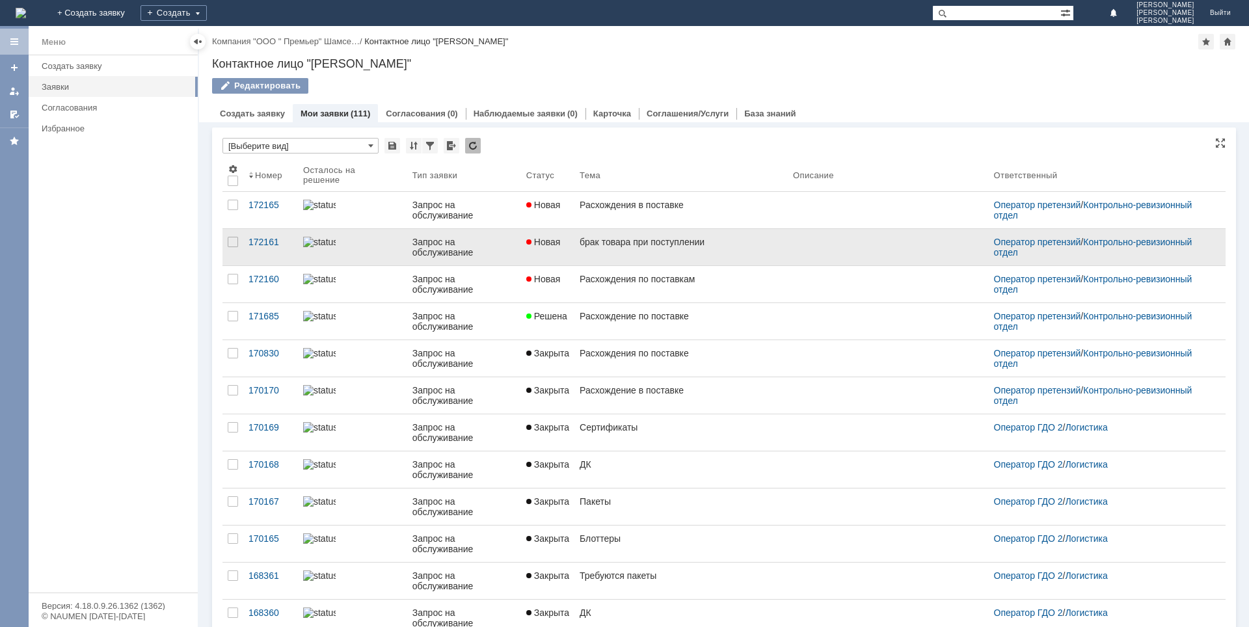  Describe the element at coordinates (681, 396) in the screenshot. I see `a: Расхождение в поставке` at that location.